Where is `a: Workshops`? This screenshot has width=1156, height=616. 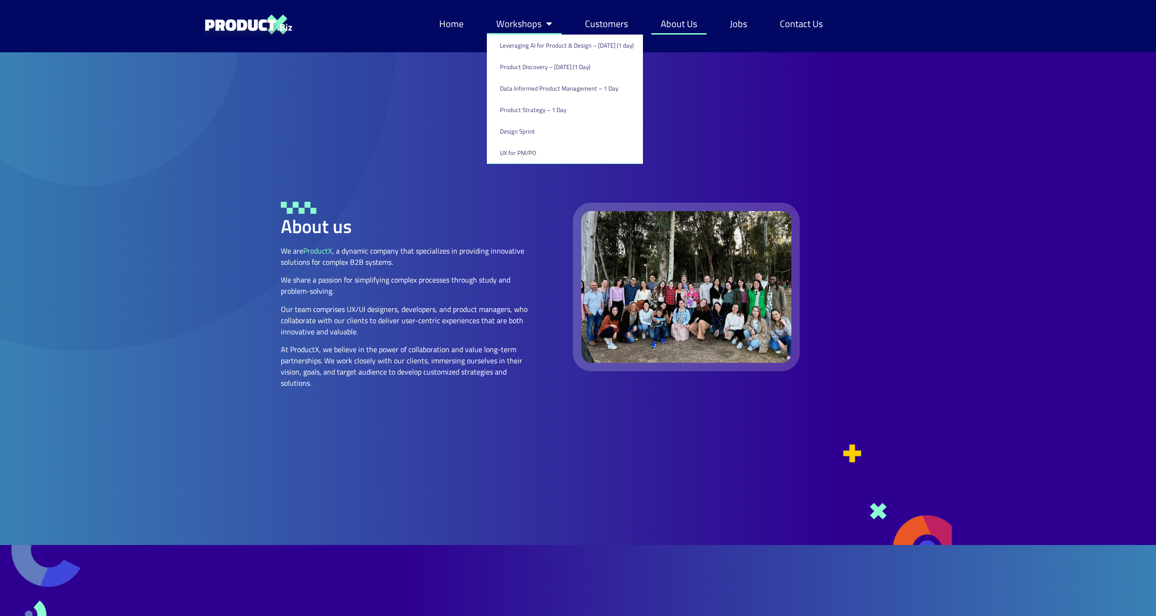 a: Workshops is located at coordinates (524, 24).